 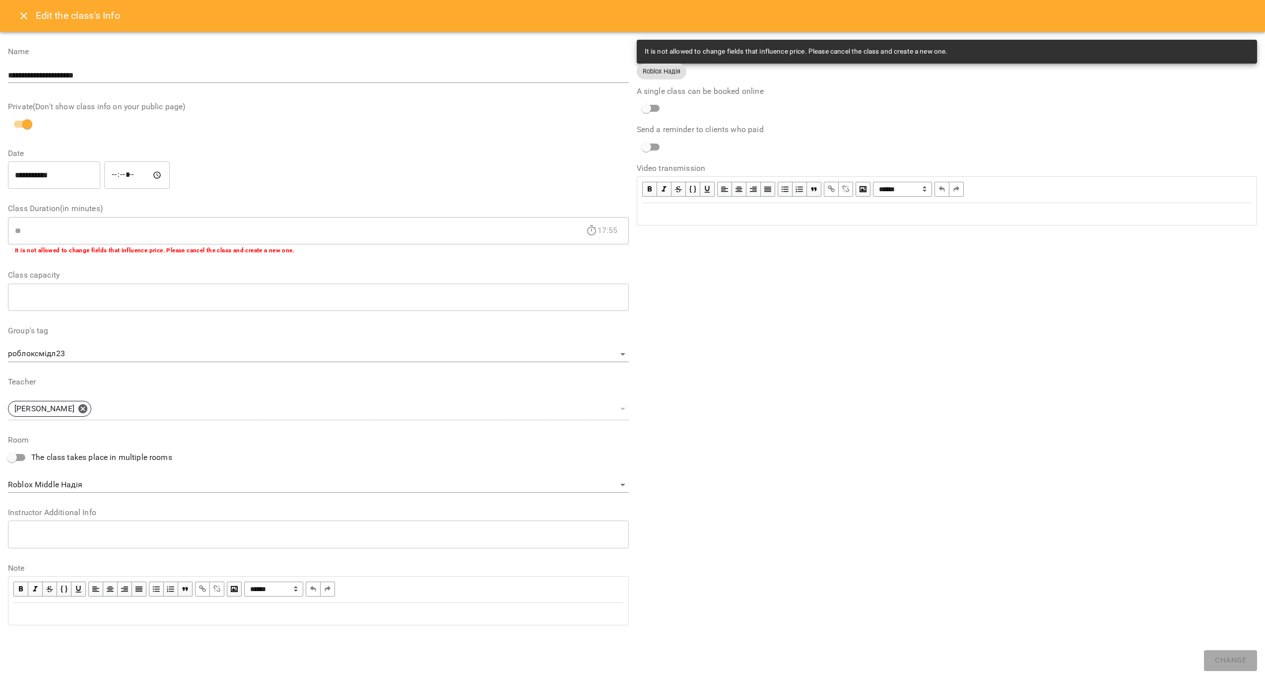 I want to click on label: Note, so click(x=318, y=568).